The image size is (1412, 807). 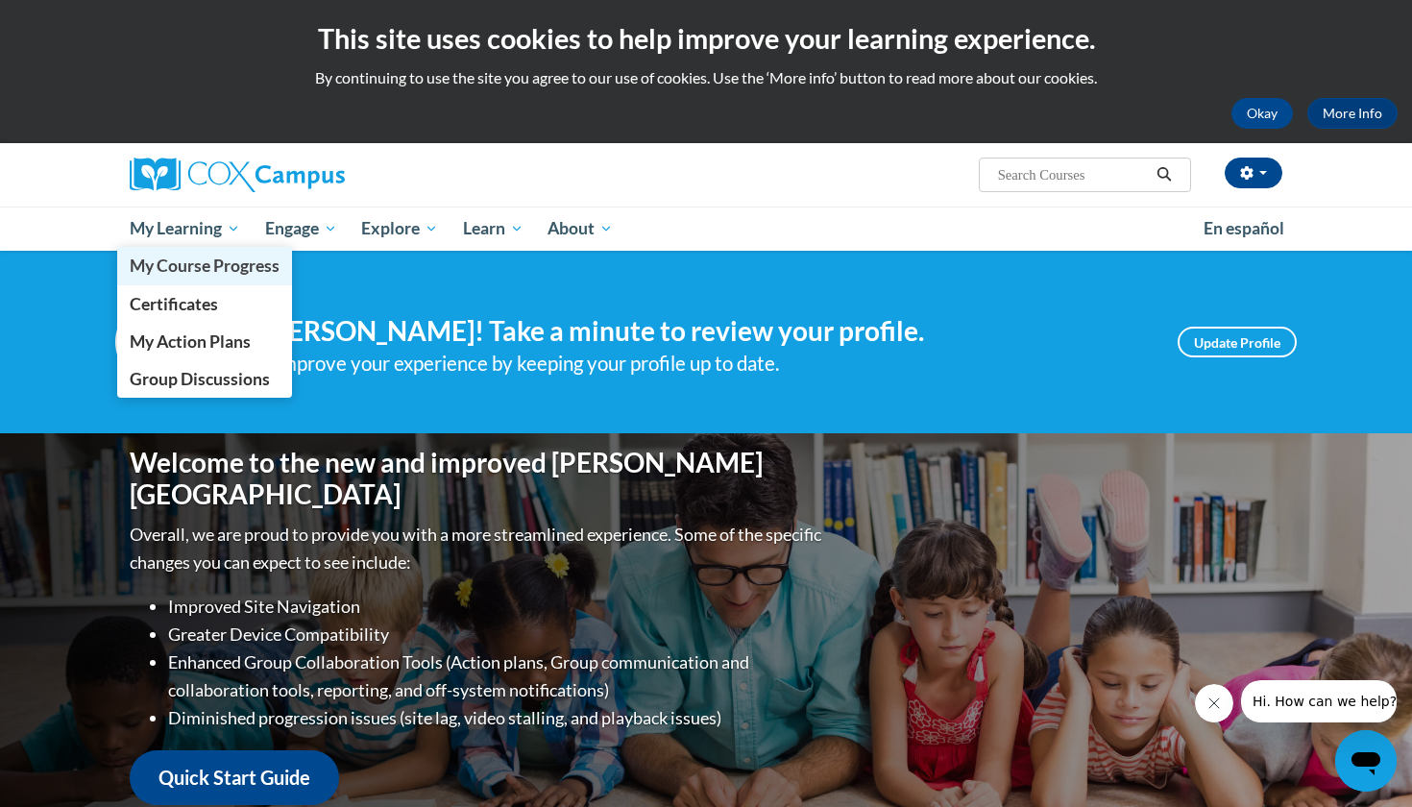 I want to click on a: About, so click(x=581, y=229).